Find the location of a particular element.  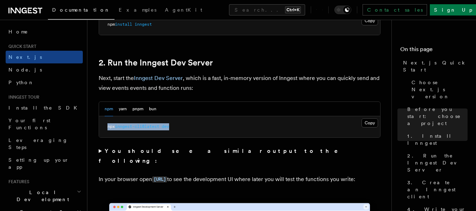

p: Next, start the , which is a fast, in-memory version of Inngest where you can quickly send and vi... is located at coordinates (240, 83).